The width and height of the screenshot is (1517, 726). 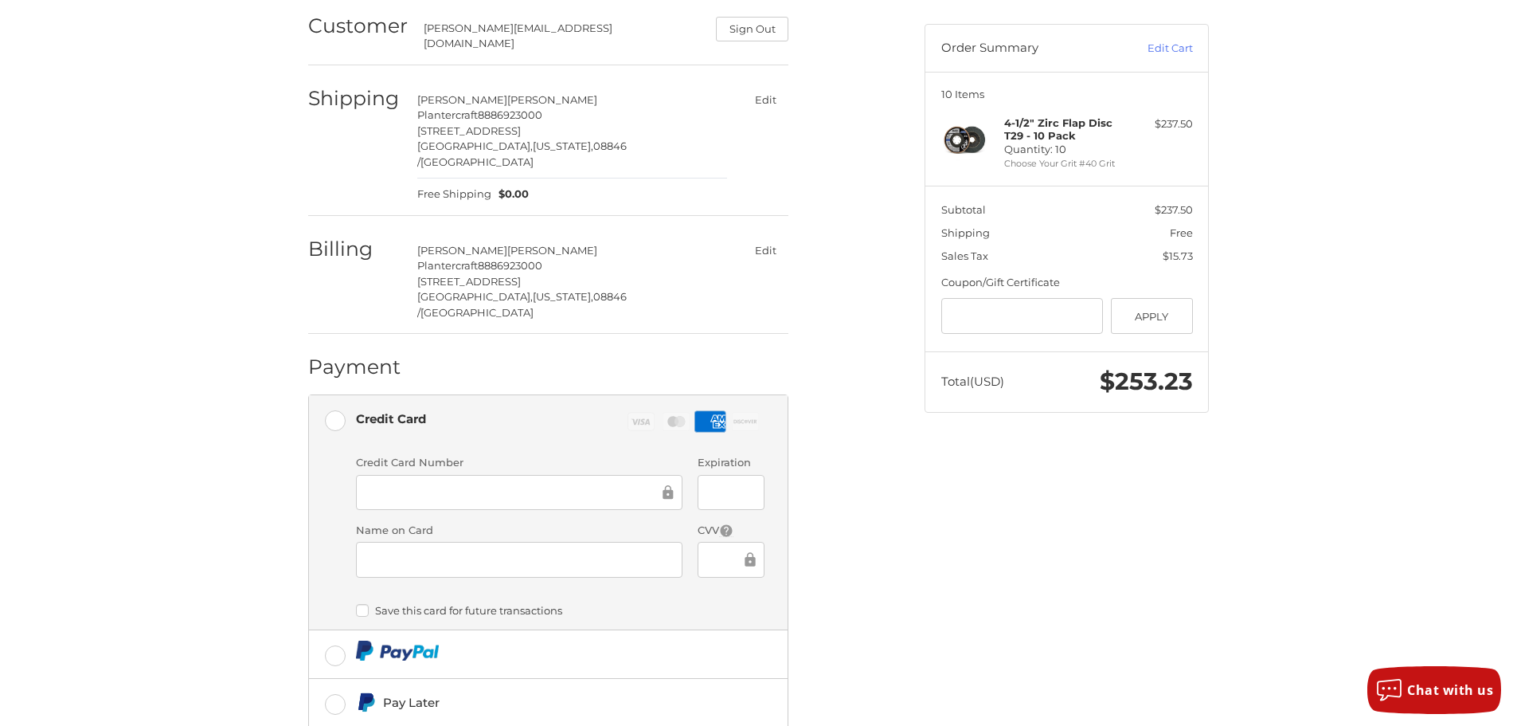 What do you see at coordinates (519, 530) in the screenshot?
I see `label: Name on Card` at bounding box center [519, 530].